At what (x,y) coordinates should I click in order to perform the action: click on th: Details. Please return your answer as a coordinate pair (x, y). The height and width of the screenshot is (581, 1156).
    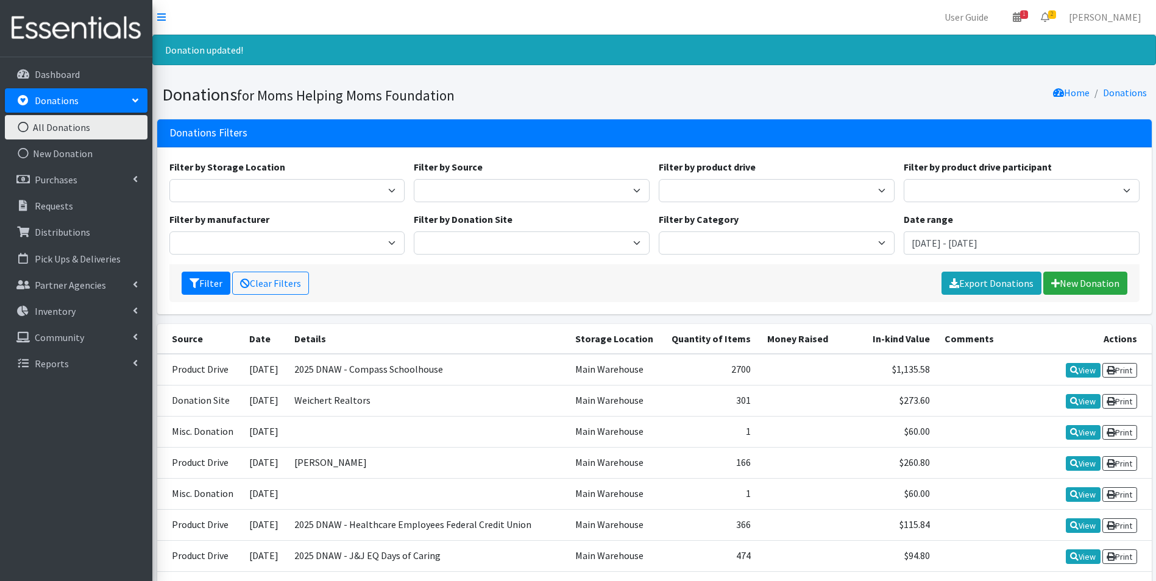
    Looking at the image, I should click on (428, 339).